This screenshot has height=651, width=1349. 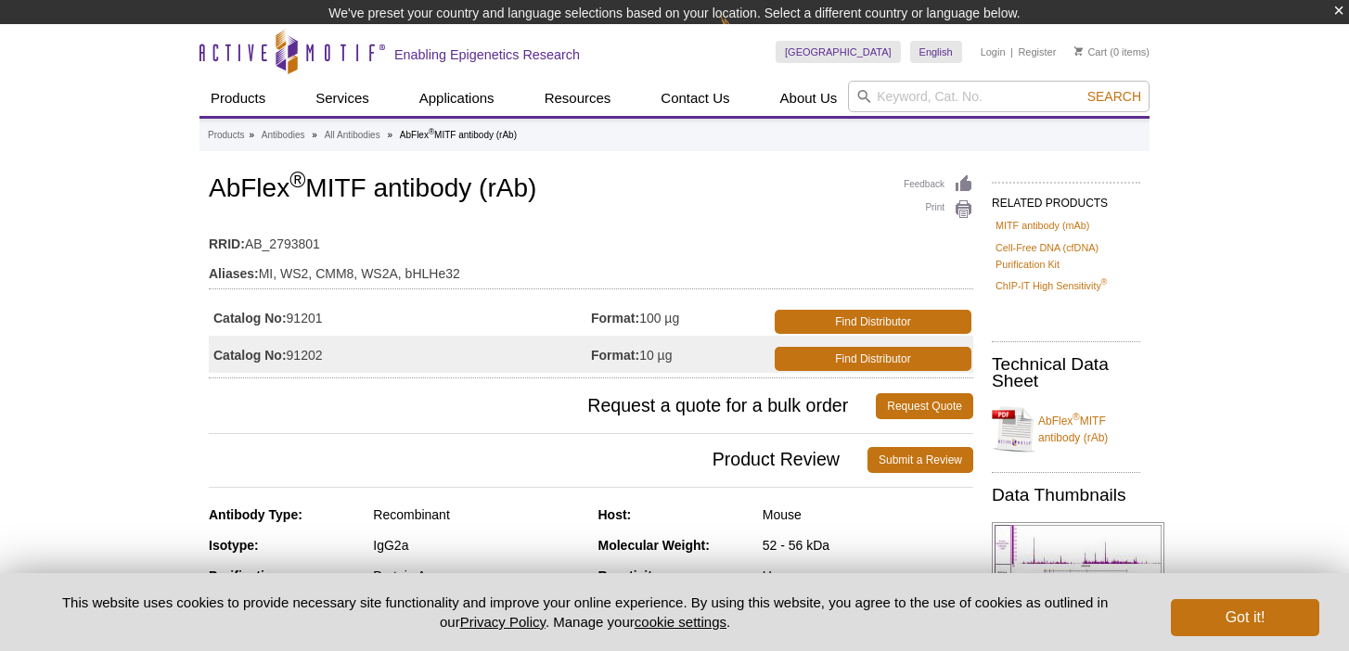 What do you see at coordinates (542, 406) in the screenshot?
I see `span: Request a quote for a bulk order` at bounding box center [542, 406].